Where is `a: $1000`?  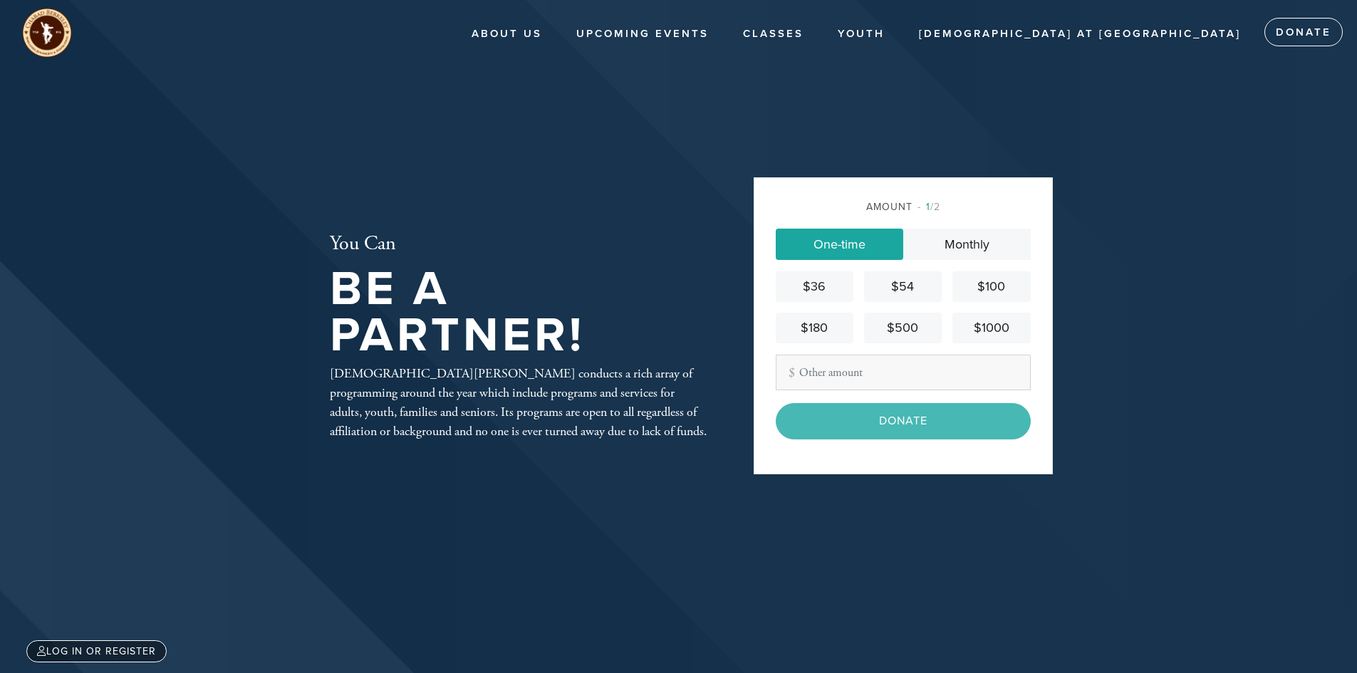 a: $1000 is located at coordinates (991, 328).